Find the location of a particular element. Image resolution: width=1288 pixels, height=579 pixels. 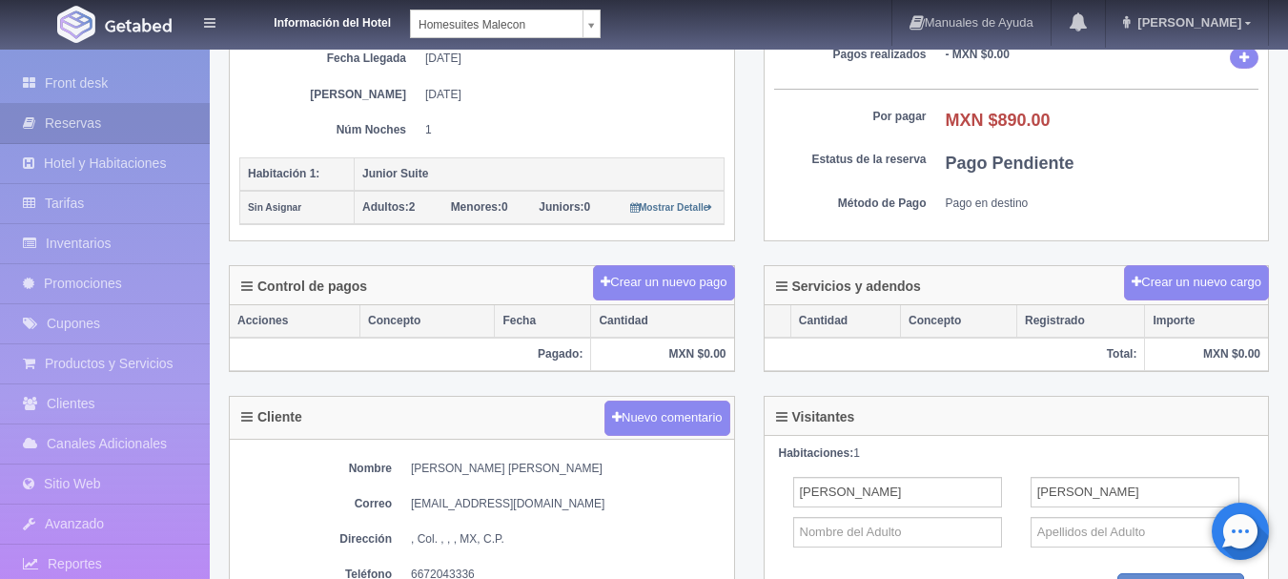

small: Sin Asignar is located at coordinates (274, 207).